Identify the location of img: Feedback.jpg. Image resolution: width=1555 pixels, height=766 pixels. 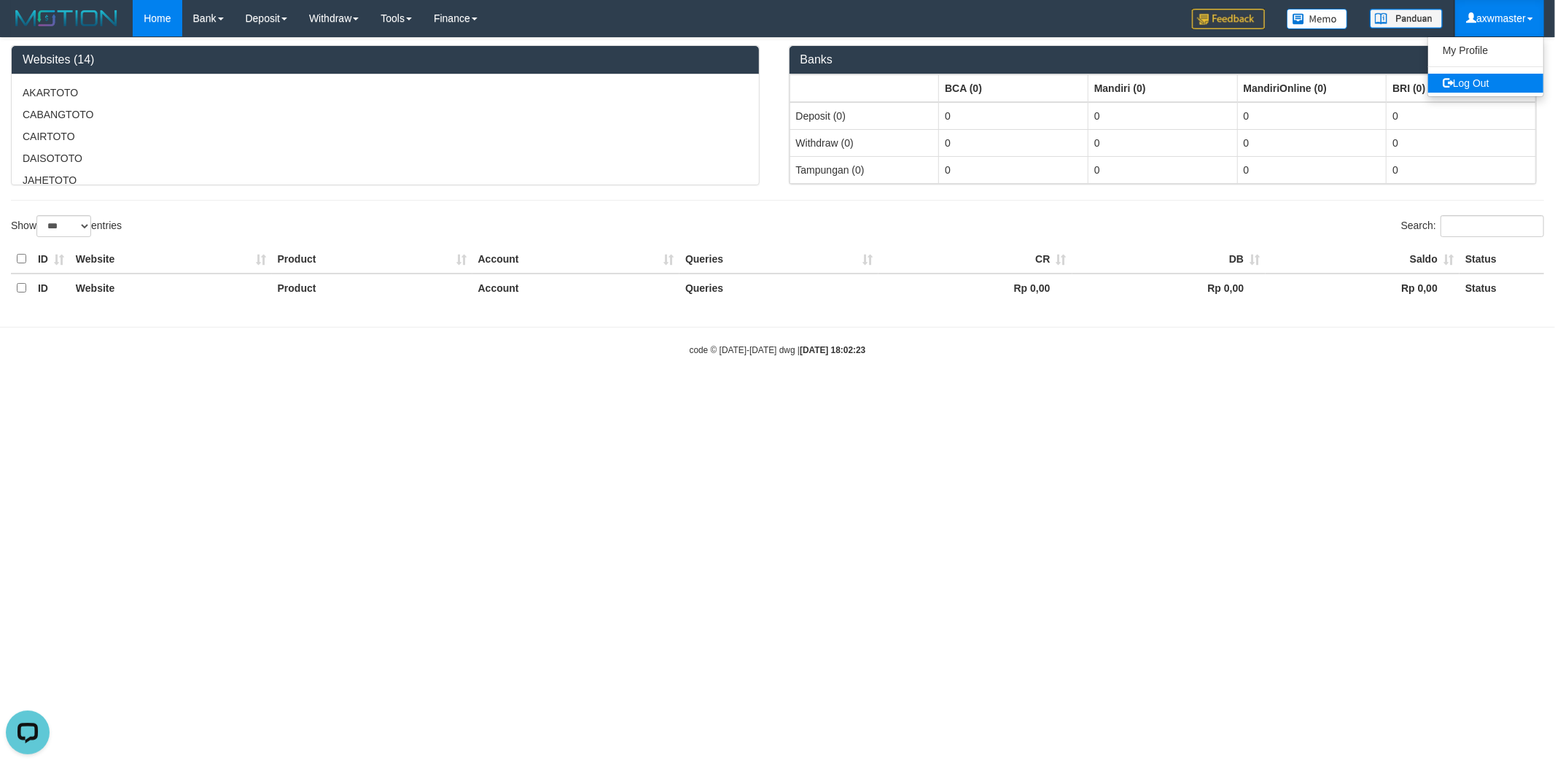
(1229, 19).